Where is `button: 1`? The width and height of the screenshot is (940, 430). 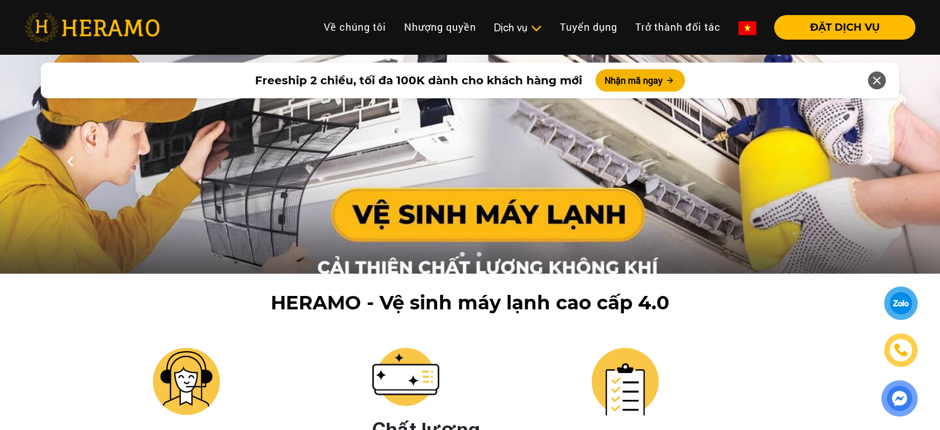 button: 1 is located at coordinates (462, 257).